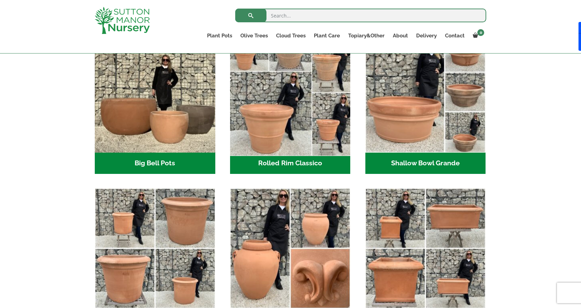  Describe the element at coordinates (477, 36) in the screenshot. I see `a: 0` at that location.